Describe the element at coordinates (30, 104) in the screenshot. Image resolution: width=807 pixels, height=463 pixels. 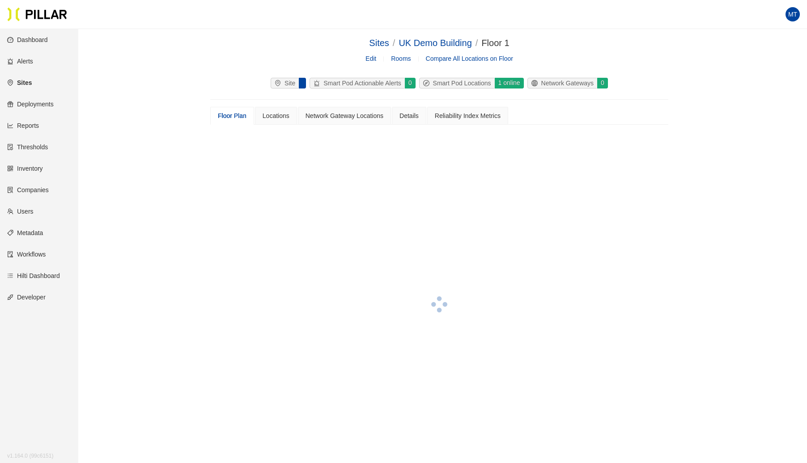
I see `a: giftDeployments` at that location.